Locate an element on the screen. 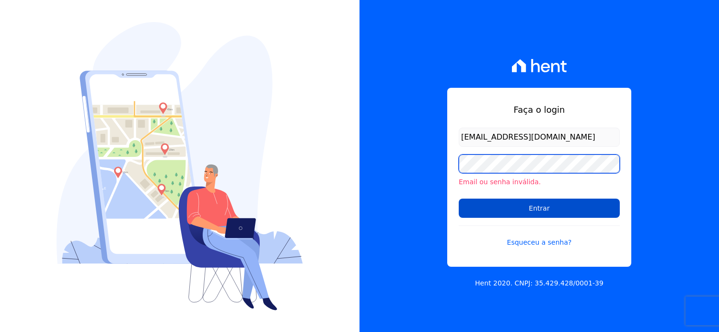  input: Entrar is located at coordinates (539, 208).